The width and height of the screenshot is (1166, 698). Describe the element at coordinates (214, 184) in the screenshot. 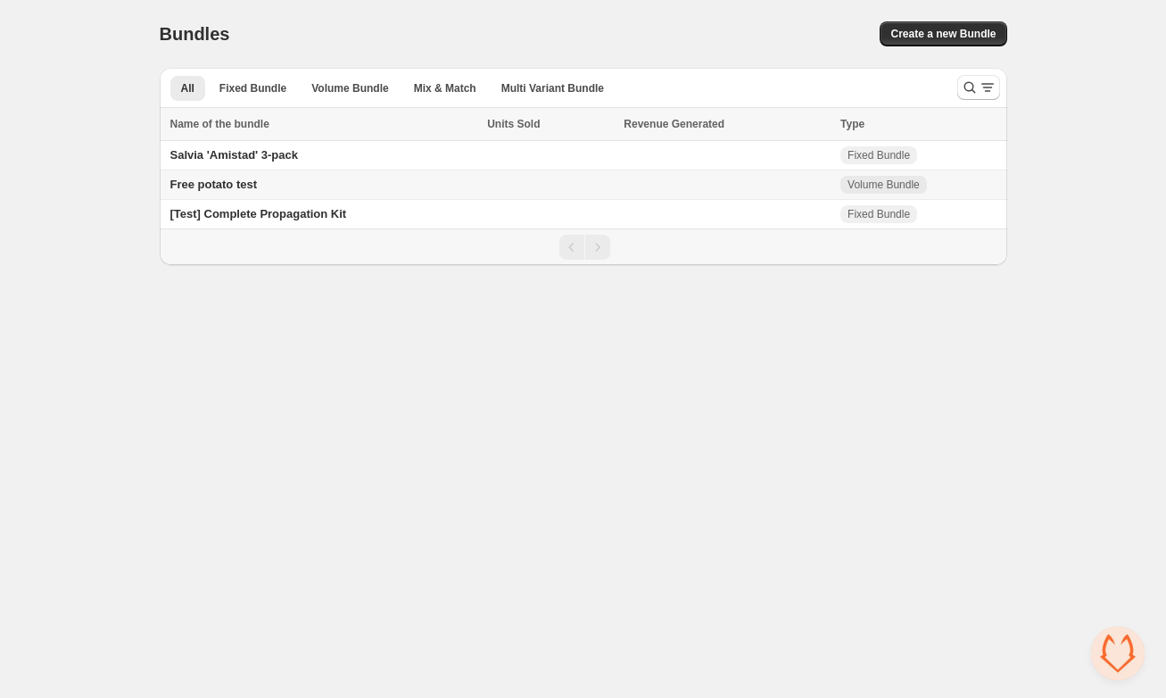

I see `span: Free potato test` at that location.